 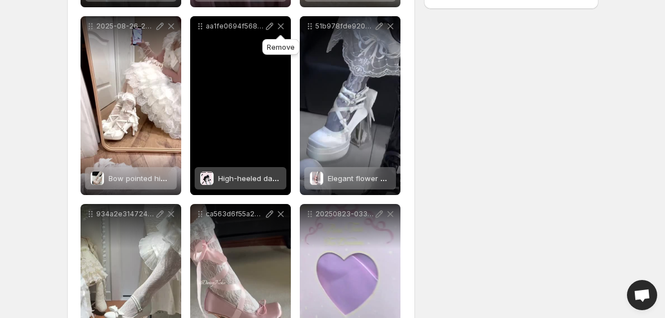 What do you see at coordinates (125, 214) in the screenshot?
I see `p: 934a2e314724ed2e4f24e1a4bc581e47` at bounding box center [125, 214].